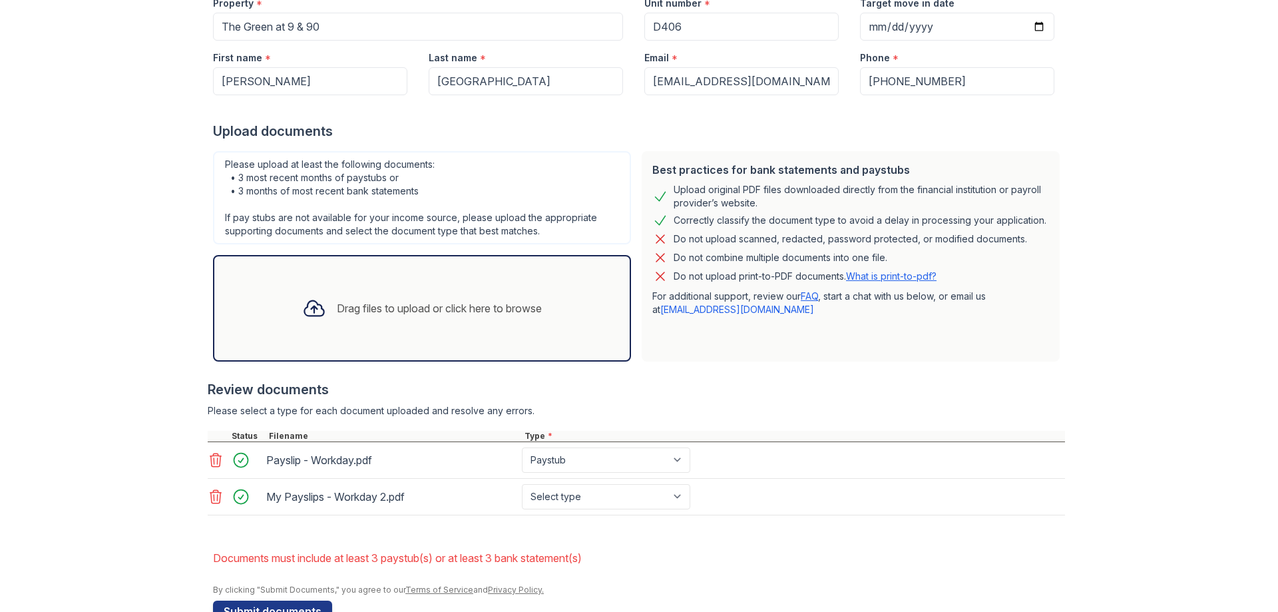  I want to click on div: Type, so click(793, 436).